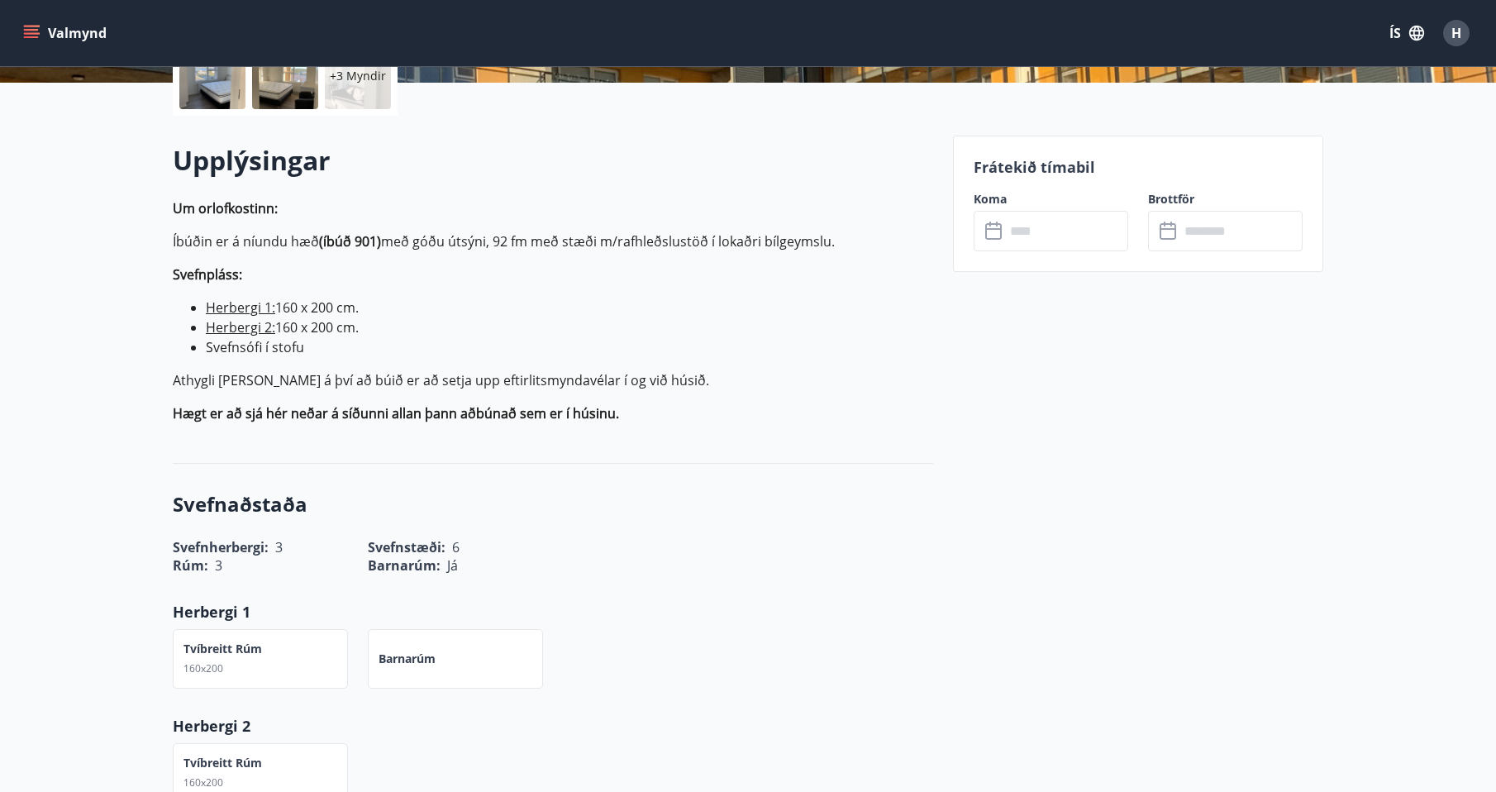  Describe the element at coordinates (553, 160) in the screenshot. I see `h2: Upplýsingar` at that location.